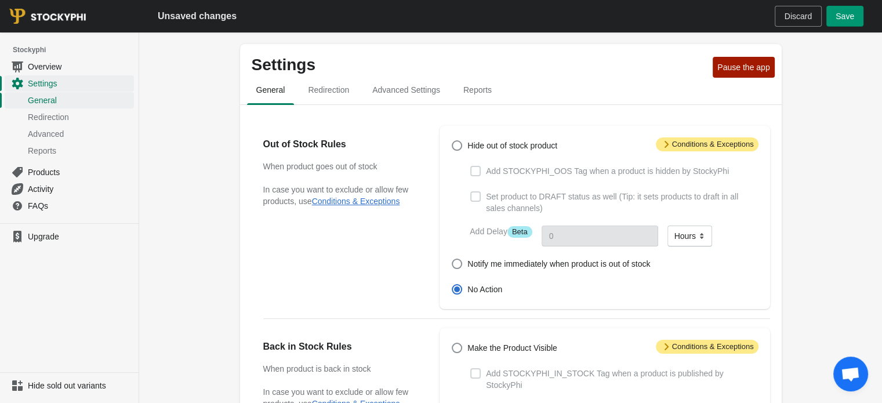 The image size is (882, 403). What do you see at coordinates (622, 202) in the screenshot?
I see `span: Set product to DRAFT status as well (Tip: it sets products to draft in all sales channels)` at bounding box center [622, 202].